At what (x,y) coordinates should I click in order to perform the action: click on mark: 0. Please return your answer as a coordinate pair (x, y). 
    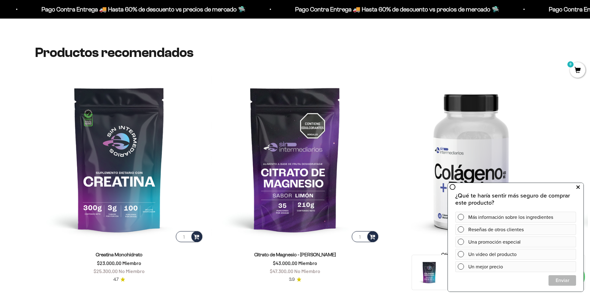
    Looking at the image, I should click on (571, 64).